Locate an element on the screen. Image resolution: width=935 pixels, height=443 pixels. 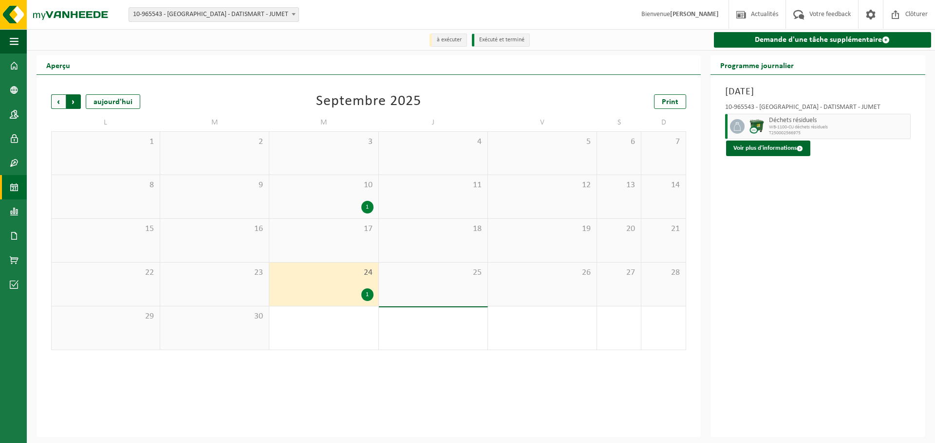
span: 17 is located at coordinates (323, 229).